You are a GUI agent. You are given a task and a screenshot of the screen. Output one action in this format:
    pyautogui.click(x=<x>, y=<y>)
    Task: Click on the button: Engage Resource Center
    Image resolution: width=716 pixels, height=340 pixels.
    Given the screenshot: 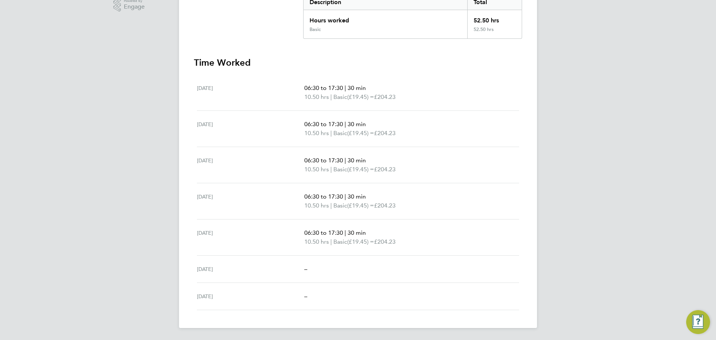 What is the action you would take?
    pyautogui.click(x=698, y=322)
    